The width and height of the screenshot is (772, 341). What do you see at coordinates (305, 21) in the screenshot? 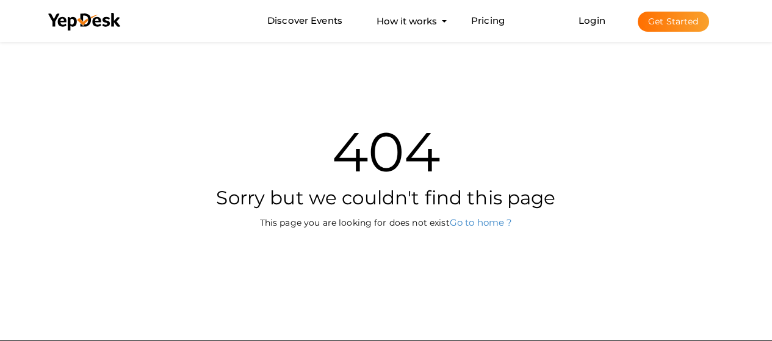
I see `a: Discover Events` at bounding box center [305, 21].